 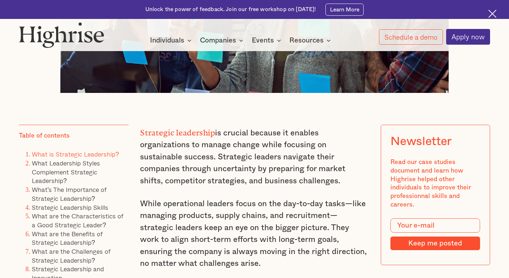 I want to click on div: Read our case studies document and learn how Highrise helped other individuals to improve their p..., so click(x=435, y=183).